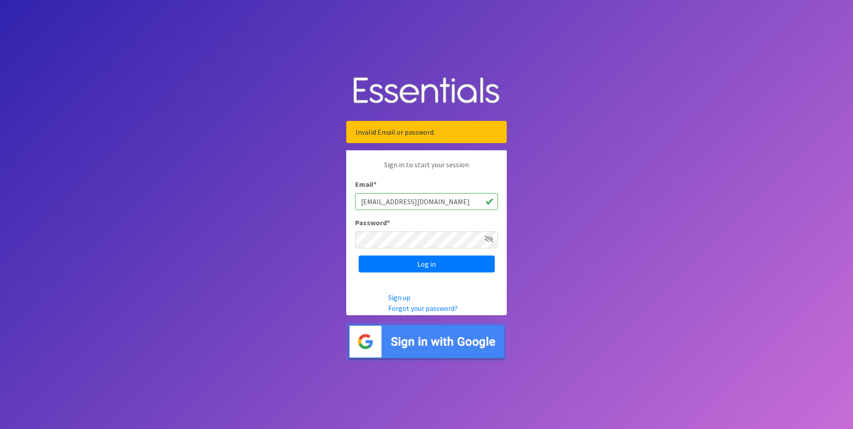 The width and height of the screenshot is (853, 429). What do you see at coordinates (426, 132) in the screenshot?
I see `div: Invalid Email or password.` at bounding box center [426, 132].